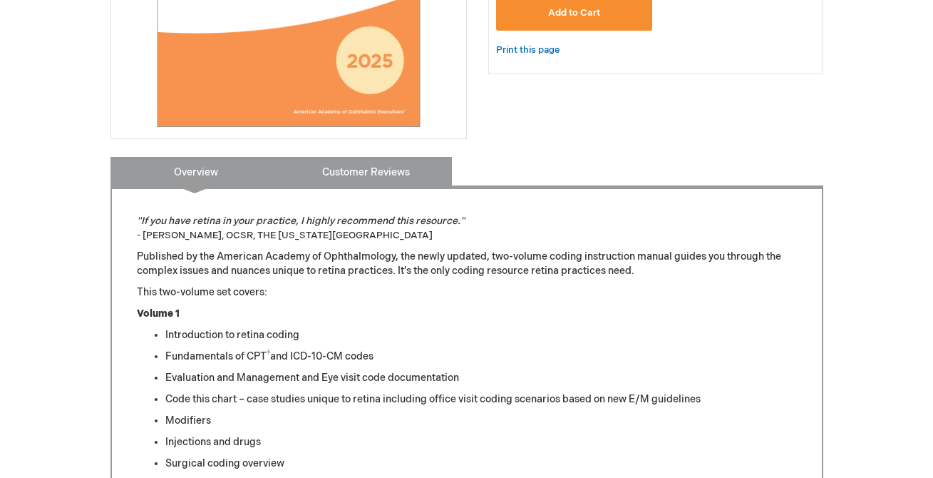 The width and height of the screenshot is (933, 478). Describe the element at coordinates (158, 313) in the screenshot. I see `strong: Volume 1` at that location.